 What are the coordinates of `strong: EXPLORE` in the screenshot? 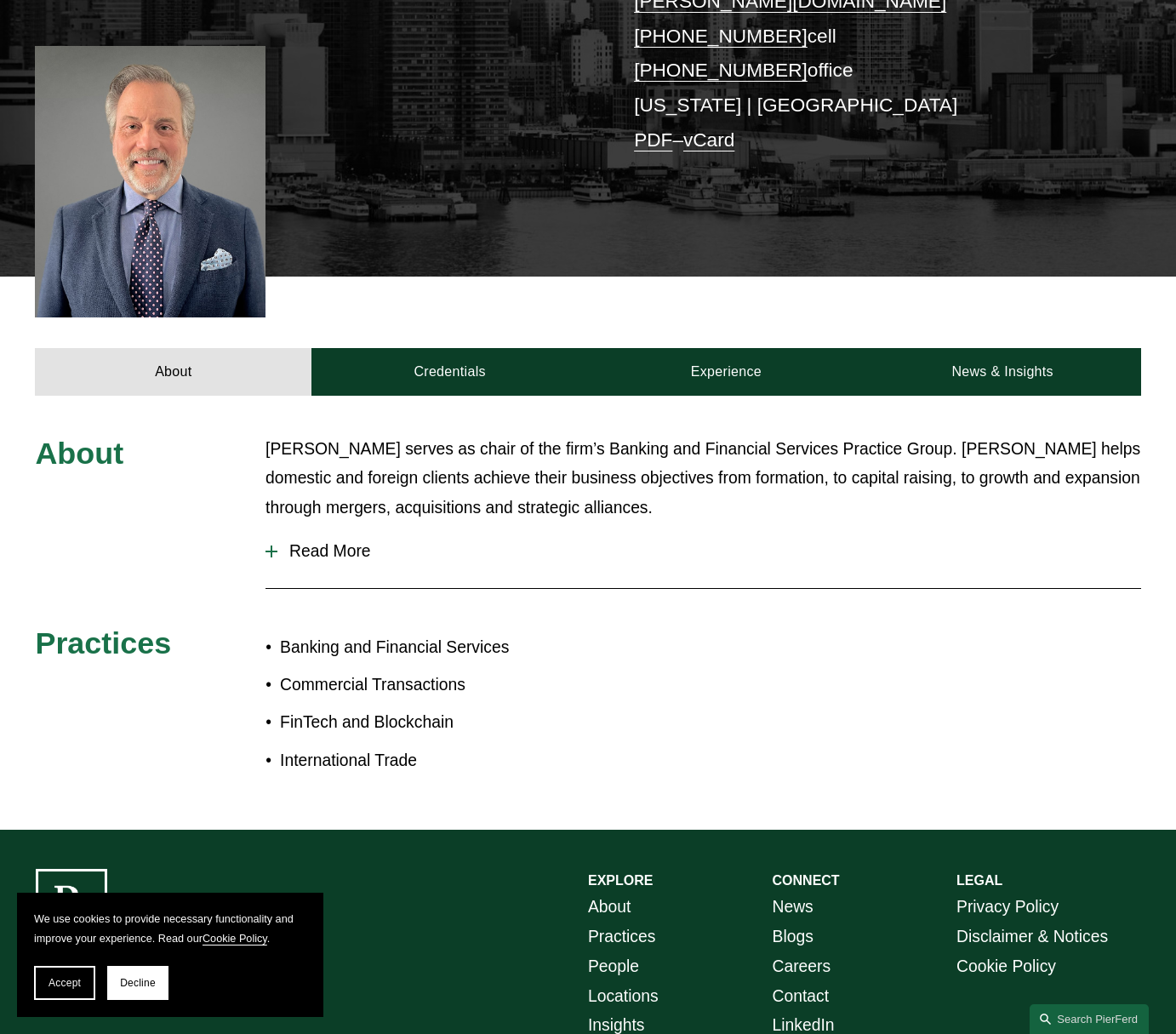 It's located at (620, 880).